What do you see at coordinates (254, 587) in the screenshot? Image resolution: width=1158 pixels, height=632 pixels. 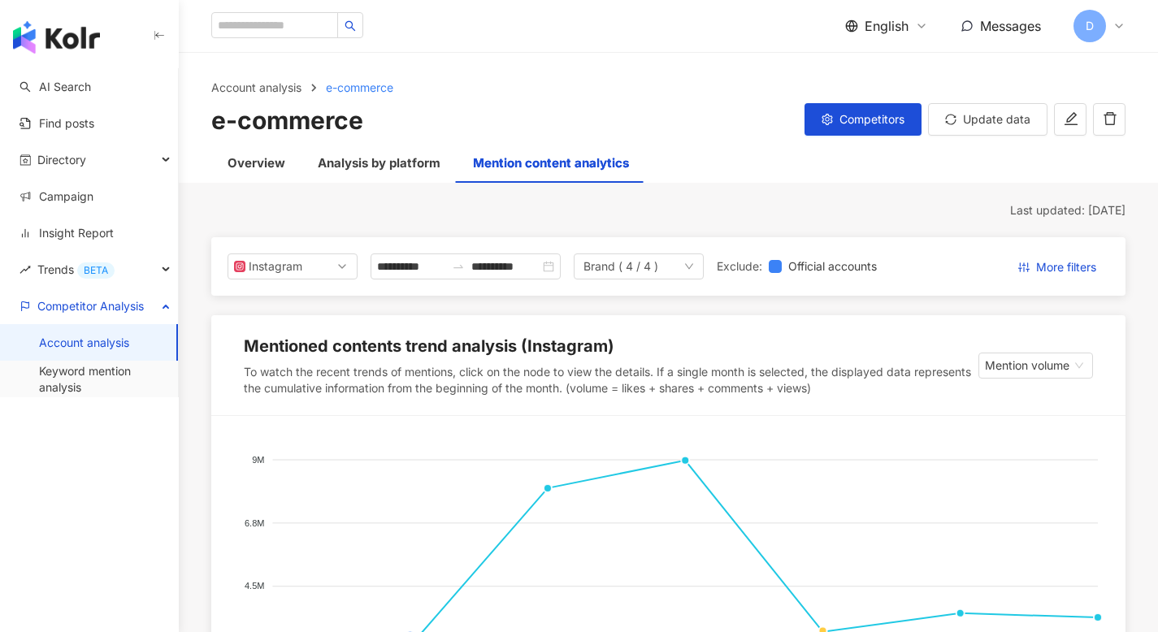 I see `tspan: 4.5M` at bounding box center [254, 587].